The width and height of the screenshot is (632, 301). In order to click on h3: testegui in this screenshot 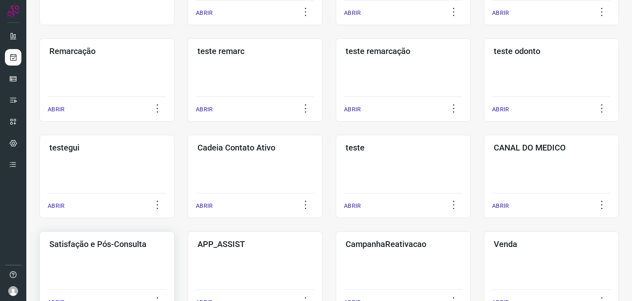, I will do `click(107, 147)`.